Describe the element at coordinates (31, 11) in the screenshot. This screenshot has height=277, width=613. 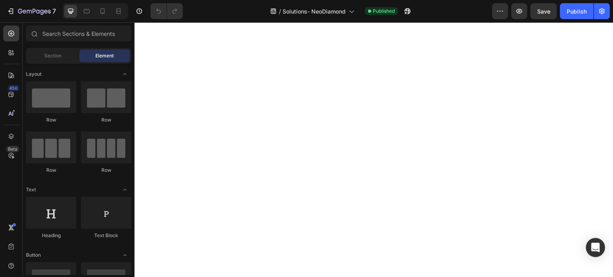
I see `button: 7` at that location.